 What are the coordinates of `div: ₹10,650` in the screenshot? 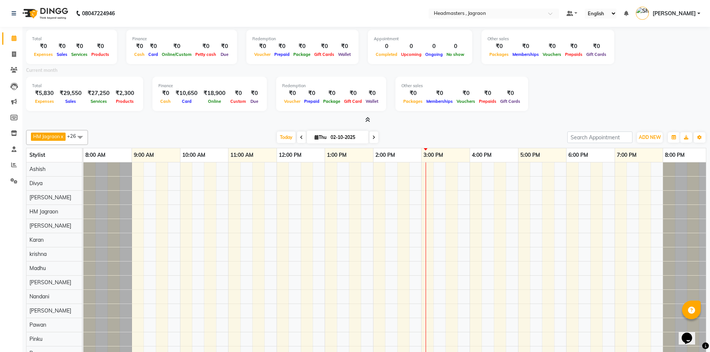 It's located at (186, 93).